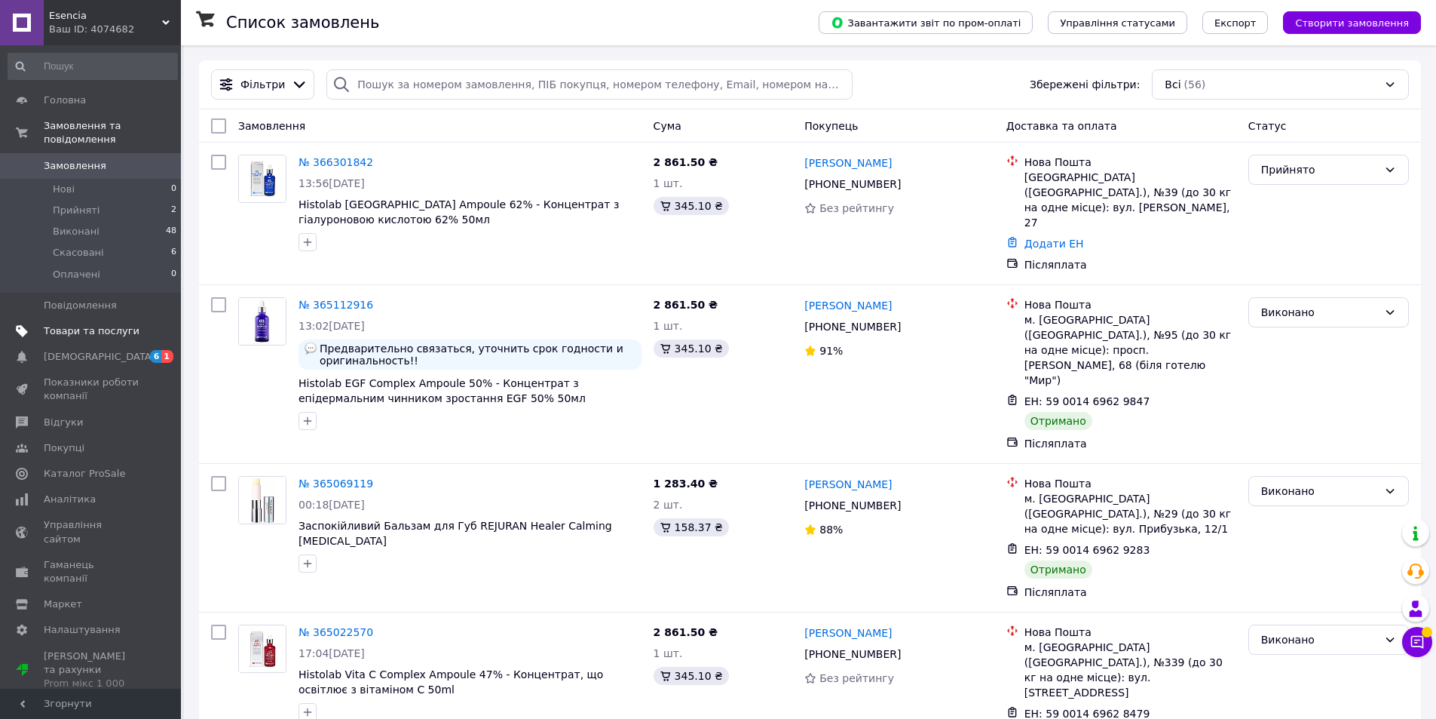 Image resolution: width=1436 pixels, height=719 pixels. Describe the element at coordinates (80, 305) in the screenshot. I see `span: Повідомлення` at that location.